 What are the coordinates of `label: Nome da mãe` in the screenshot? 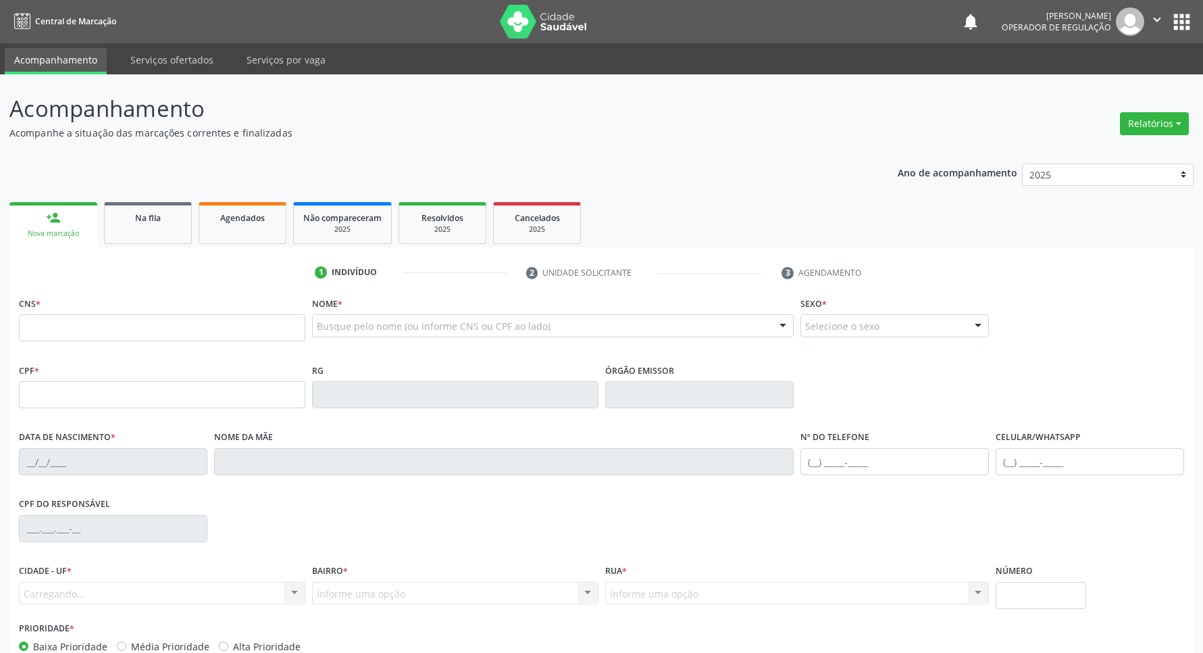 It's located at (243, 437).